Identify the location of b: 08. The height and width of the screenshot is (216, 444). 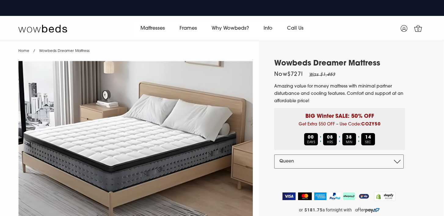
(330, 137).